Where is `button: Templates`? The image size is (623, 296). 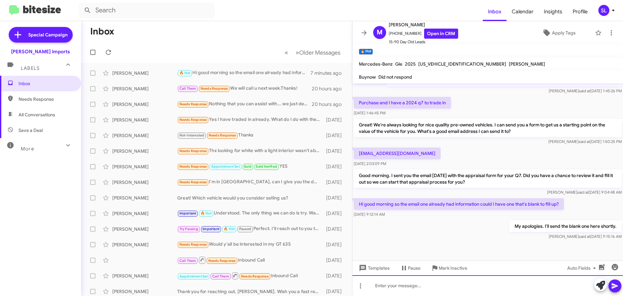
button: Templates is located at coordinates (373, 268).